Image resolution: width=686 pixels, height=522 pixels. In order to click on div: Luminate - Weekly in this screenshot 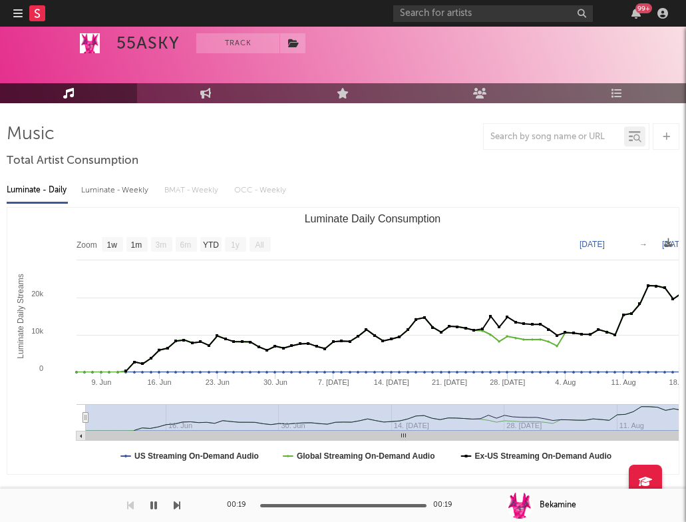, I will do `click(116, 190)`.